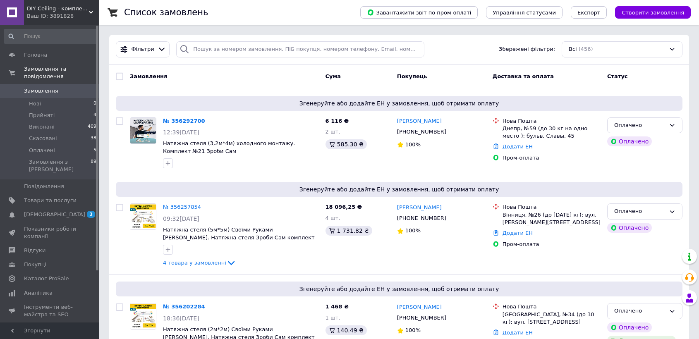 This screenshot has height=339, width=699. Describe the element at coordinates (63, 16) in the screenshot. I see `div: Ваш ID: 3891828` at that location.